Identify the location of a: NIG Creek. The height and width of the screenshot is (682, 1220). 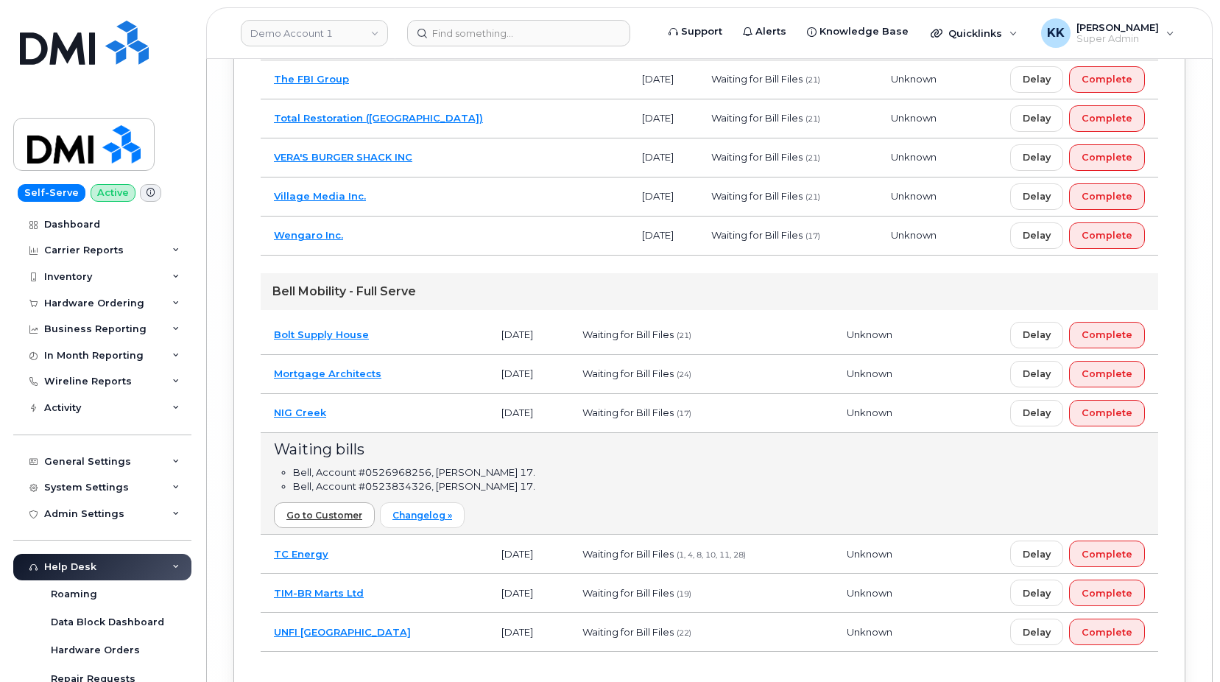
(300, 412).